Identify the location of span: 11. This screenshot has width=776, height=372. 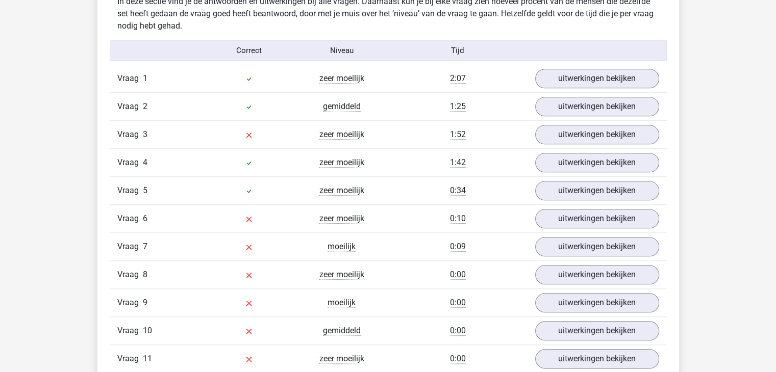
(147, 358).